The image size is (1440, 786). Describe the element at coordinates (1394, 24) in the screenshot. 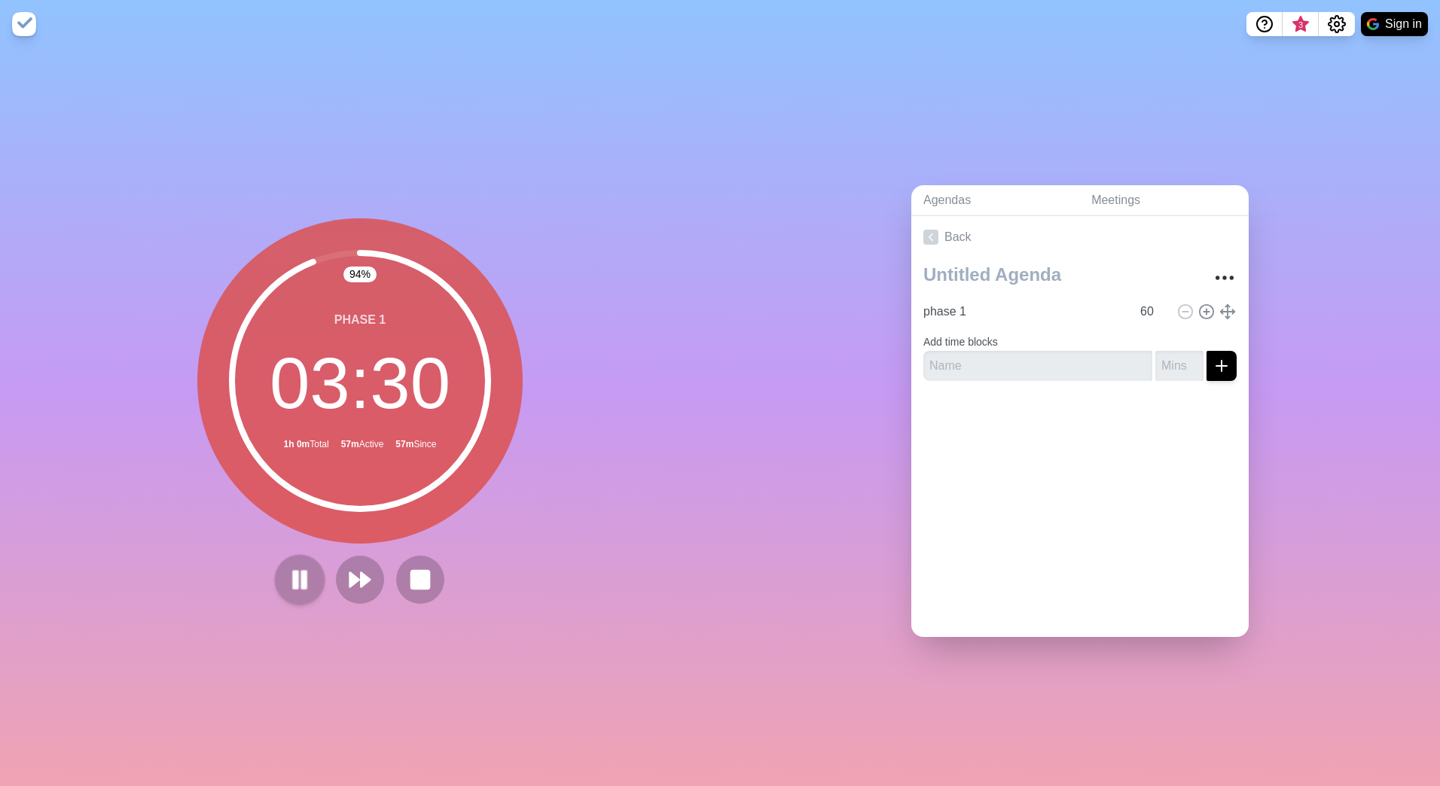

I see `button: Sign in` at that location.